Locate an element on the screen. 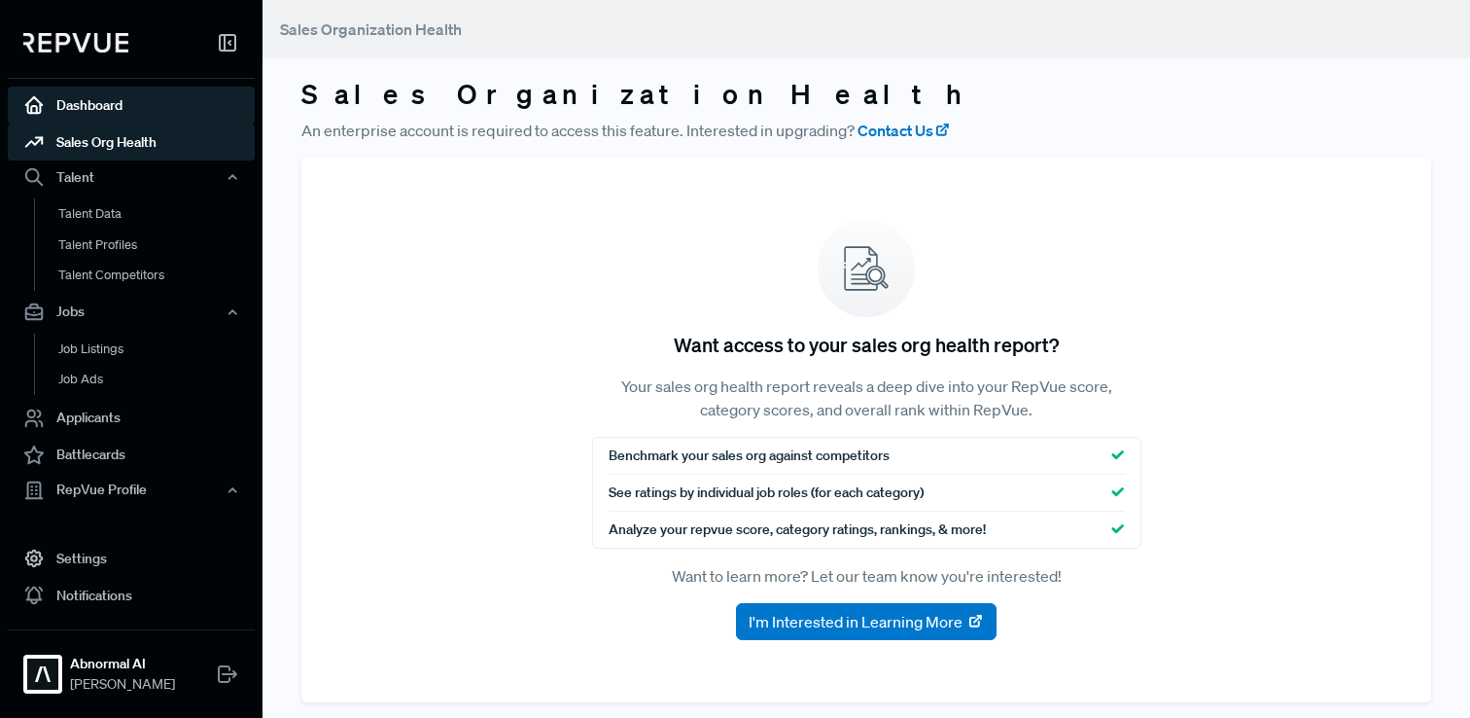 The height and width of the screenshot is (718, 1470). a: Settings is located at coordinates (131, 558).